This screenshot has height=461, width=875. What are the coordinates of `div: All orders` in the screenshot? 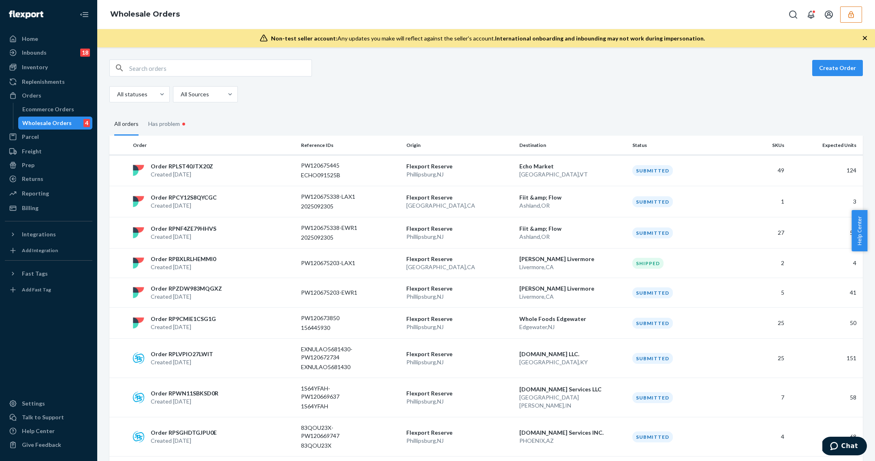 It's located at (126, 124).